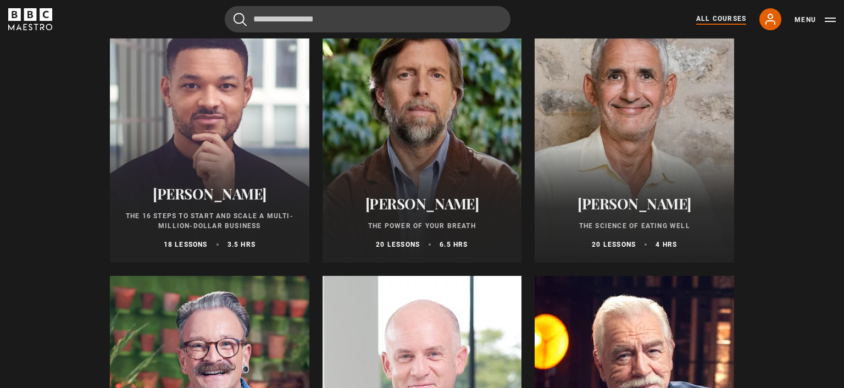  Describe the element at coordinates (240, 19) in the screenshot. I see `button: Submit the search query` at that location.